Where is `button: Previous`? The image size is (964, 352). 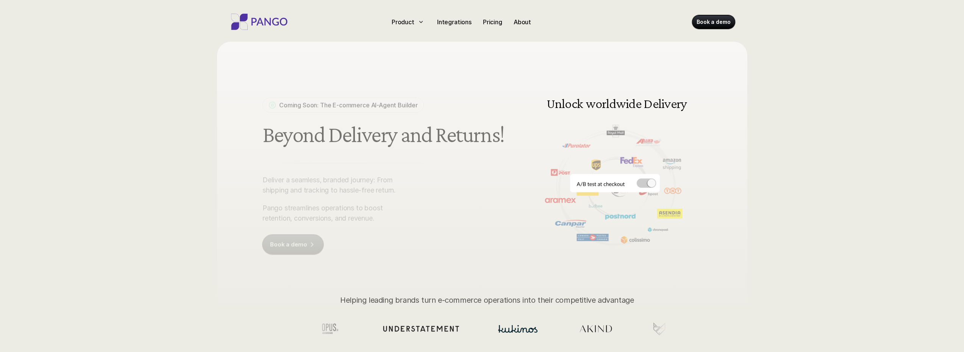
button: Previous is located at coordinates (542, 167).